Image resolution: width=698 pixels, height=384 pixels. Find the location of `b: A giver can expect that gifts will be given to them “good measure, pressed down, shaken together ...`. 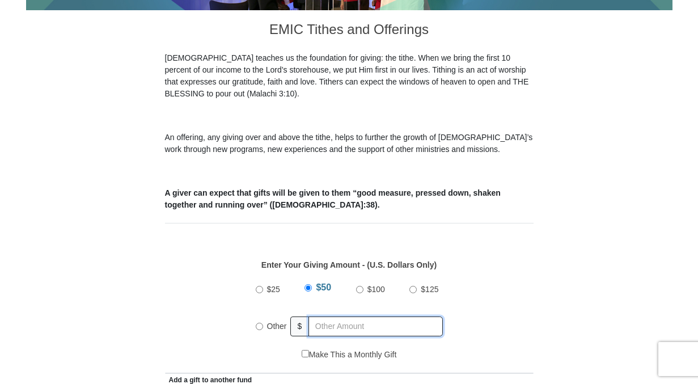

b: A giver can expect that gifts will be given to them “good measure, pressed down, shaken together ... is located at coordinates (333, 199).